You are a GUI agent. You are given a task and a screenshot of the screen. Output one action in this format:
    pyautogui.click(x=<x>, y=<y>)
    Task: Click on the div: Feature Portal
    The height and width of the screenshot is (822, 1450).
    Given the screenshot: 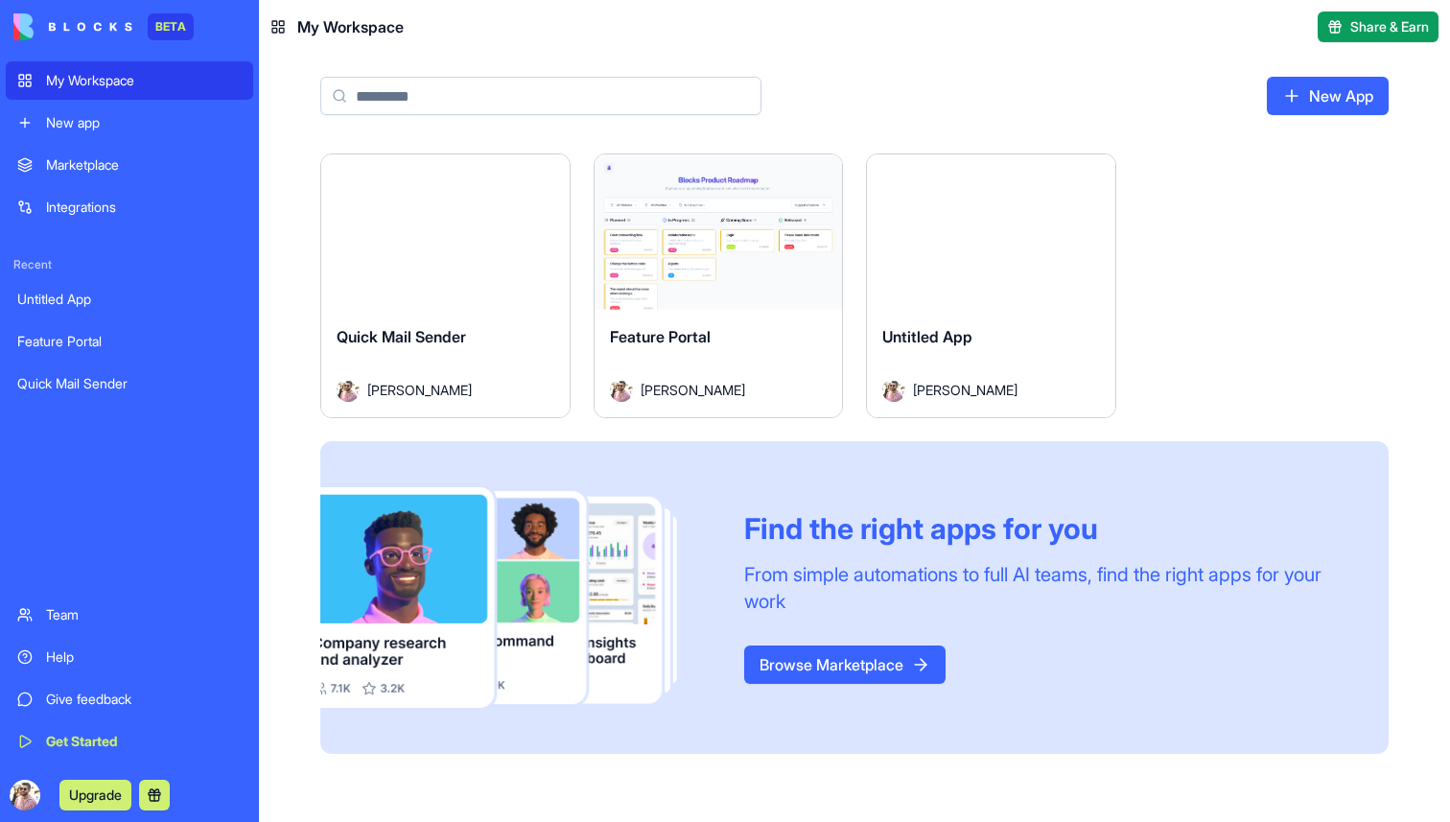 What is the action you would take?
    pyautogui.click(x=129, y=341)
    